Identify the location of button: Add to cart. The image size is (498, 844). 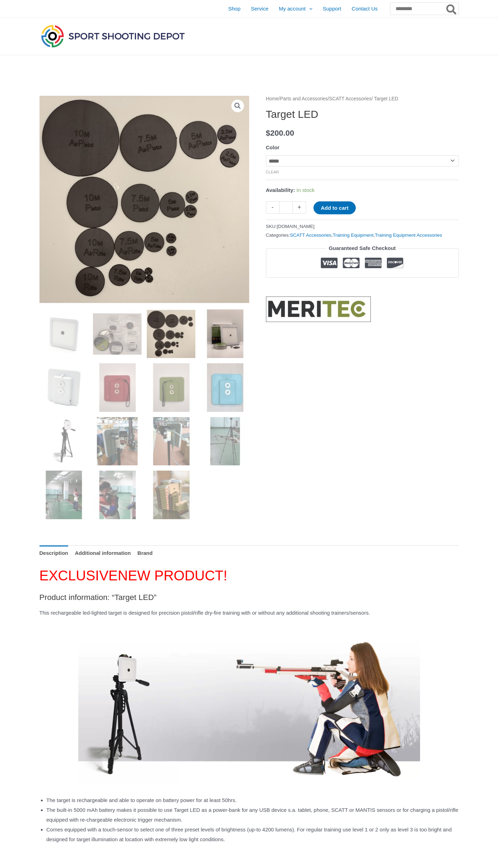
(335, 208).